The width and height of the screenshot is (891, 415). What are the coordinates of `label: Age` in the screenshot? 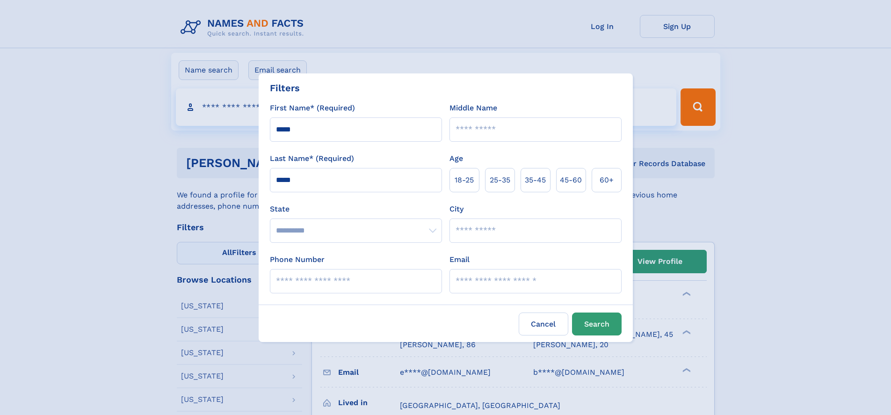 It's located at (456, 159).